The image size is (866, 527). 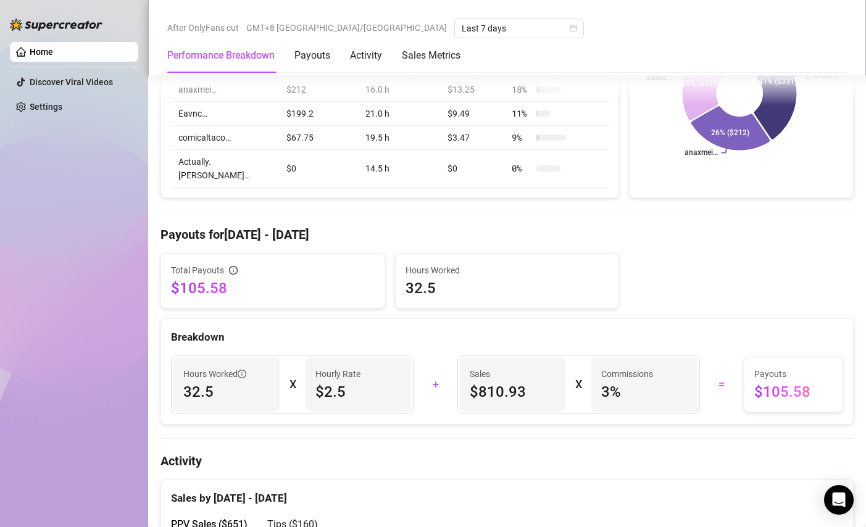 I want to click on div: Open Intercom Messenger, so click(x=839, y=500).